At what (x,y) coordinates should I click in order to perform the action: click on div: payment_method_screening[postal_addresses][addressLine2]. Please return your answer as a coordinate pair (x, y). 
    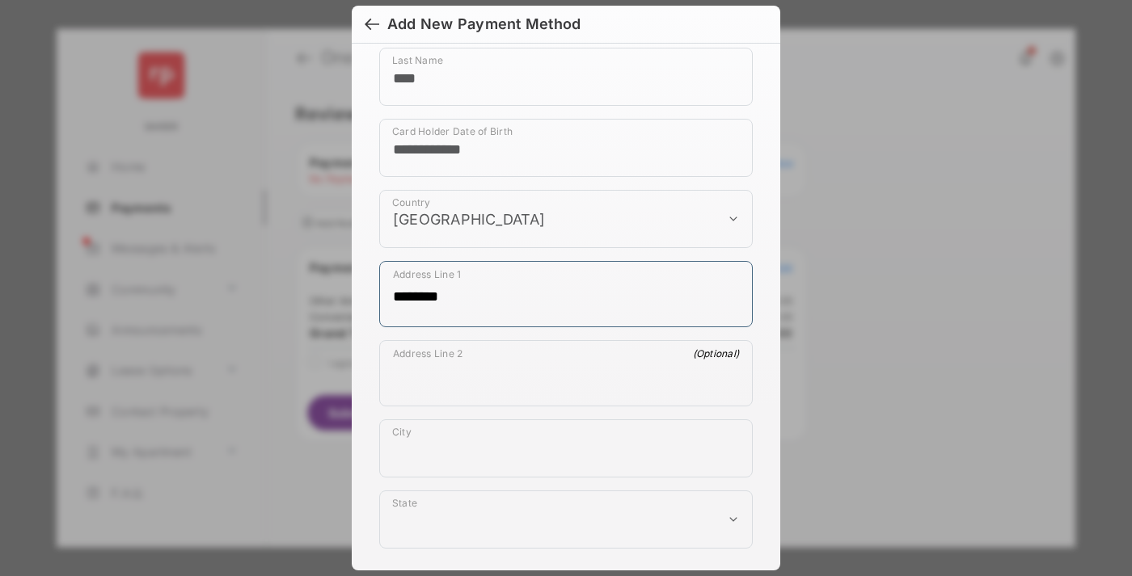
    Looking at the image, I should click on (566, 374).